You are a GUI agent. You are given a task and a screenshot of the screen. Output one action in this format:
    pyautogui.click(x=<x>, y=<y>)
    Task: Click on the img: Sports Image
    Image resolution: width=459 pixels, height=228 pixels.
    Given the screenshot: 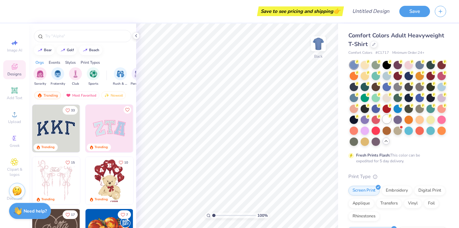 What is the action you would take?
    pyautogui.click(x=93, y=74)
    